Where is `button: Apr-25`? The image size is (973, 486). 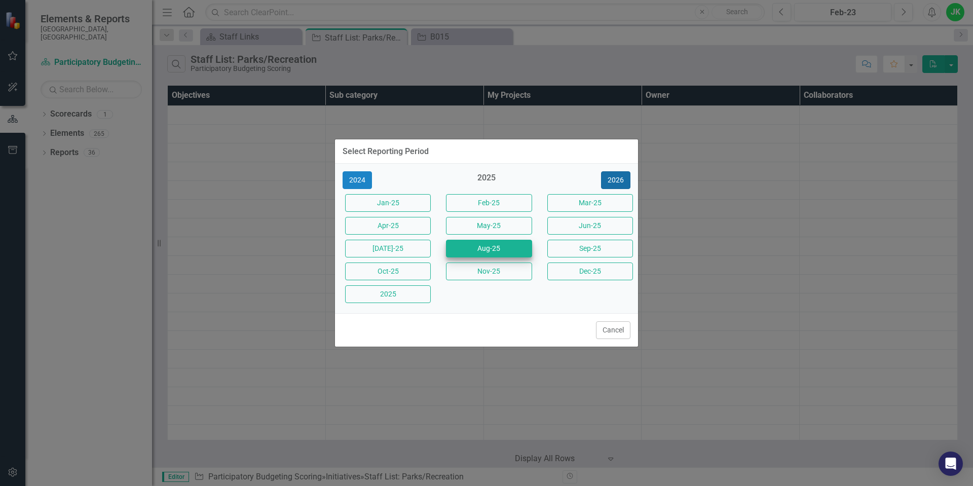 button: Apr-25 is located at coordinates (388, 225).